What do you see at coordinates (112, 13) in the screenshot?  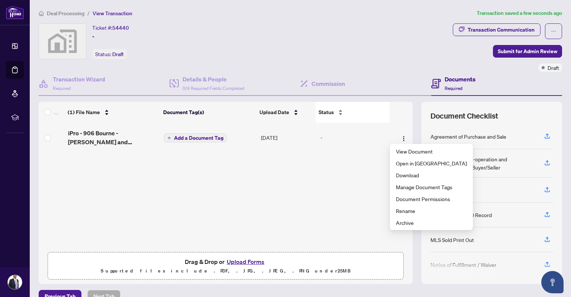 I see `span: View Transaction` at bounding box center [112, 13].